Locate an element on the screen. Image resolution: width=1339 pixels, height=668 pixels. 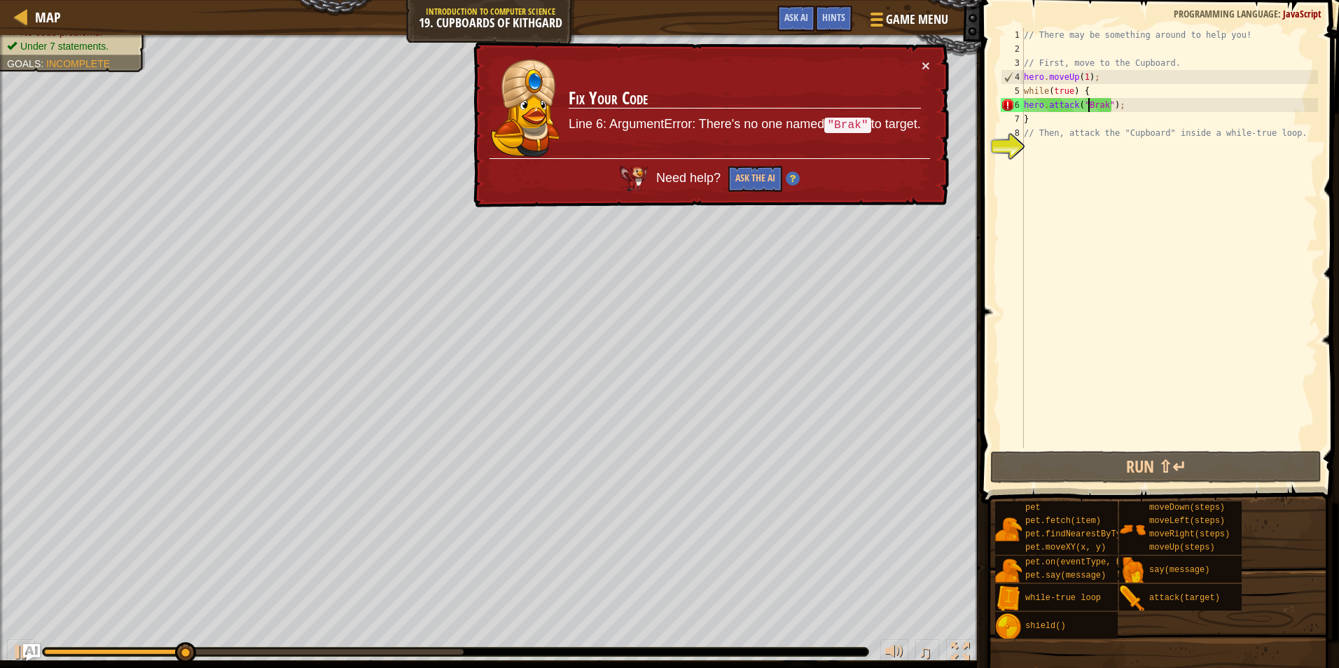
code: "Brak" is located at coordinates (847, 125).